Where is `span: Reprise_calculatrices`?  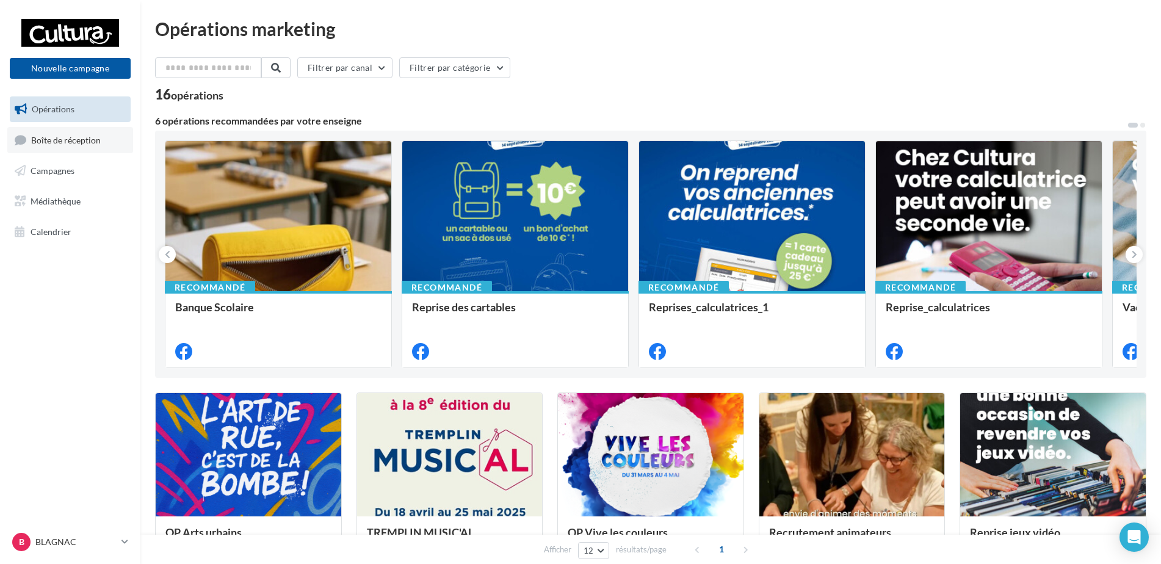
span: Reprise_calculatrices is located at coordinates (937, 307).